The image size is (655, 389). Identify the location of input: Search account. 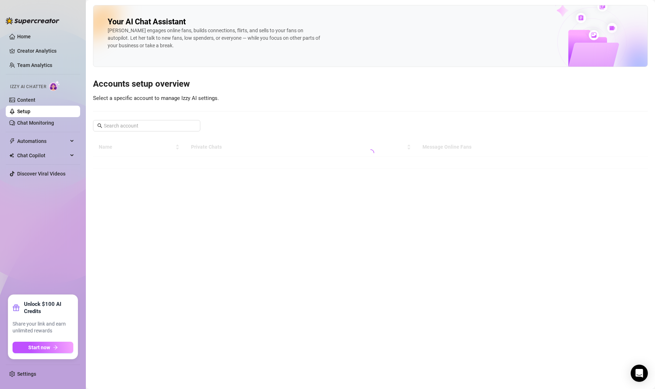
(147, 126).